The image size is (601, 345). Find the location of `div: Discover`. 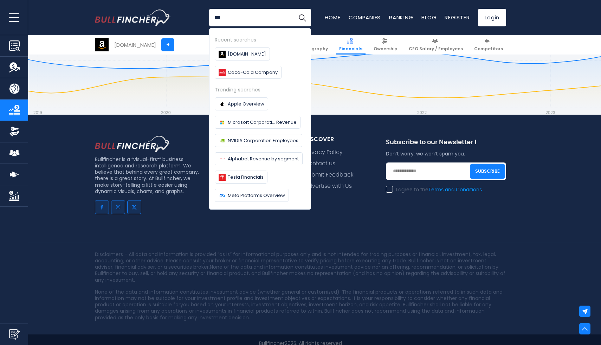

div: Discover is located at coordinates (337, 139).